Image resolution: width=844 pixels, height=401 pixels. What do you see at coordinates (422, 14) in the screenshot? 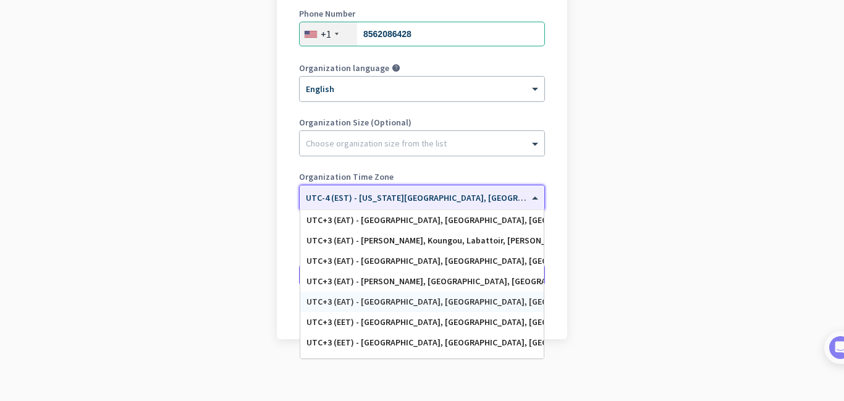
I see `label: Phone Number` at bounding box center [422, 14].